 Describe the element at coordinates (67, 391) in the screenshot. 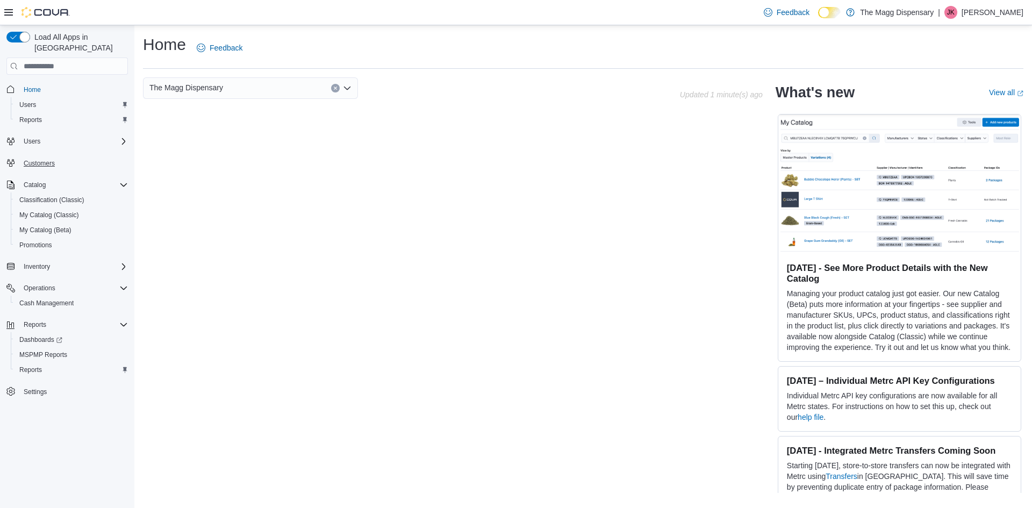

I see `button: Settings` at that location.